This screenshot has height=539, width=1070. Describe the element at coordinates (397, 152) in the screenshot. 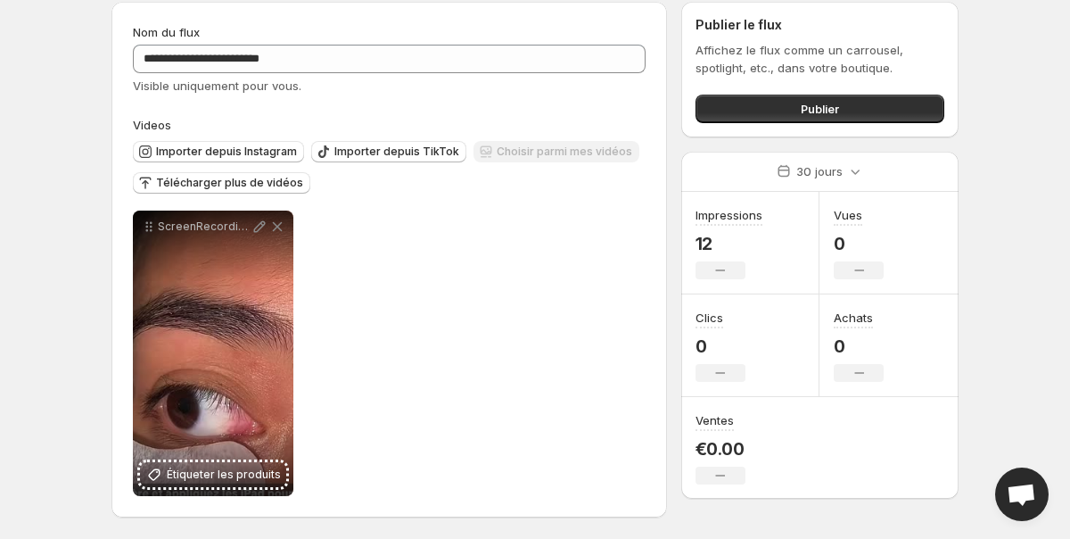

I see `span: Importer depuis TikTok` at that location.